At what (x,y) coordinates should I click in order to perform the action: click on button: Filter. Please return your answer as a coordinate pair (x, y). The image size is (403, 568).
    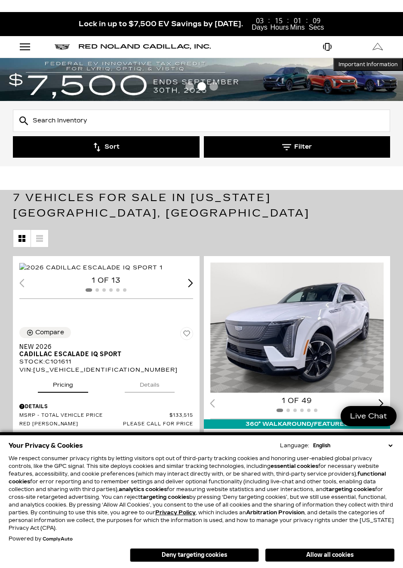
    Looking at the image, I should click on (297, 147).